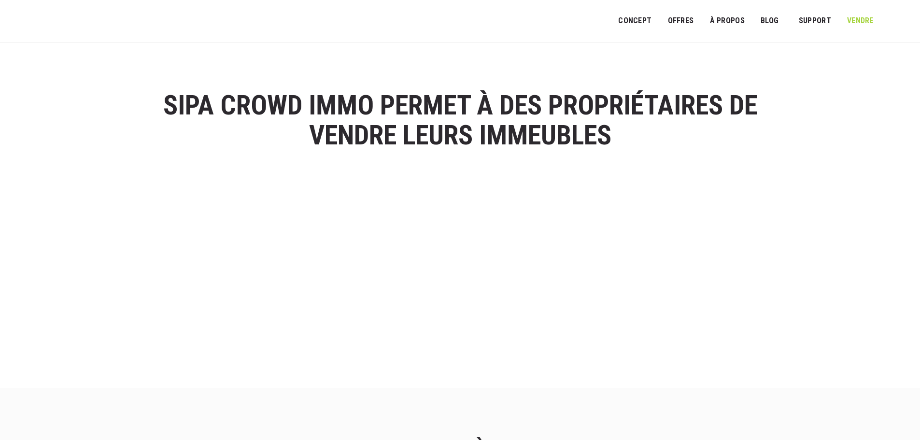 Image resolution: width=920 pixels, height=440 pixels. Describe the element at coordinates (52, 23) in the screenshot. I see `img: Logo` at that location.